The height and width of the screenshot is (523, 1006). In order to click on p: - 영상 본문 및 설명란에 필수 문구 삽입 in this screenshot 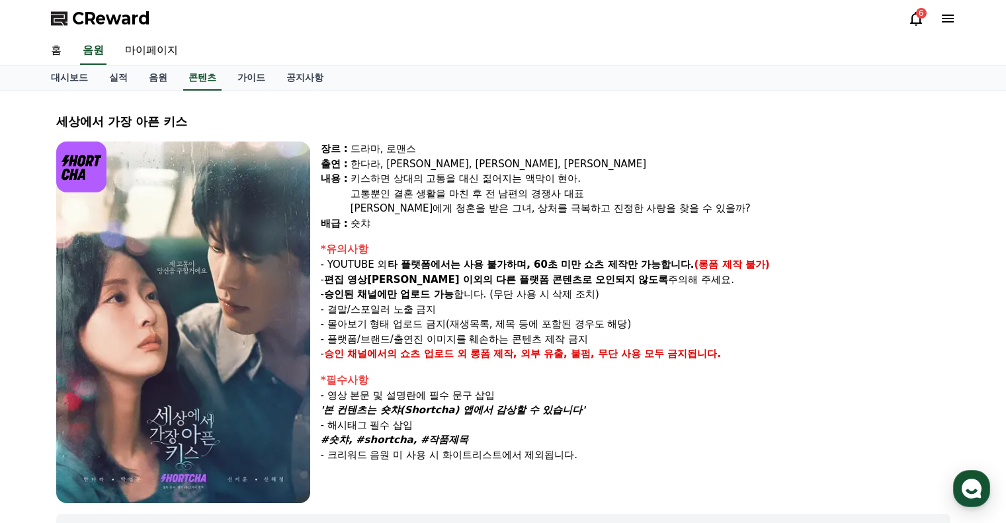, I will do `click(636, 396)`.